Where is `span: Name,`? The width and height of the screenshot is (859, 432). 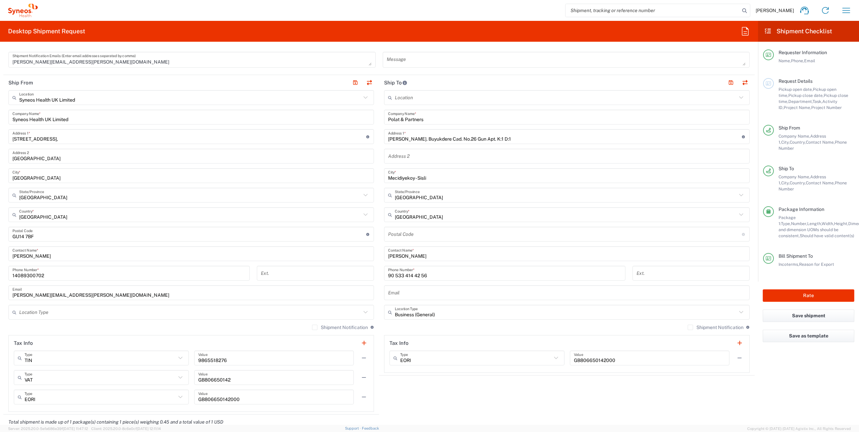
span: Name, is located at coordinates (784, 61).